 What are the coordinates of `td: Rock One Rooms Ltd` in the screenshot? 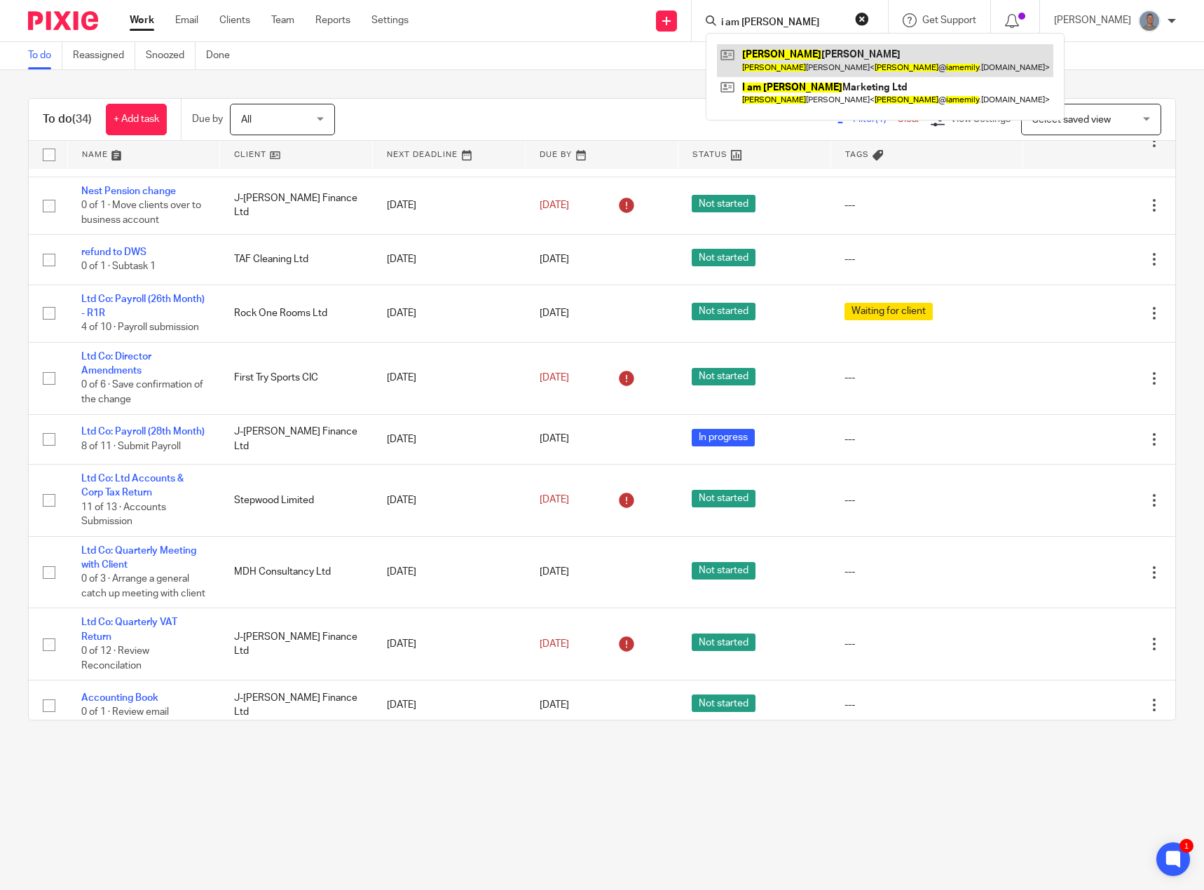 It's located at (296, 313).